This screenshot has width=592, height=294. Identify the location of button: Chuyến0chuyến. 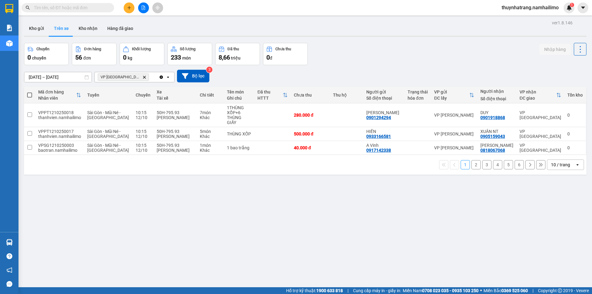
(46, 54).